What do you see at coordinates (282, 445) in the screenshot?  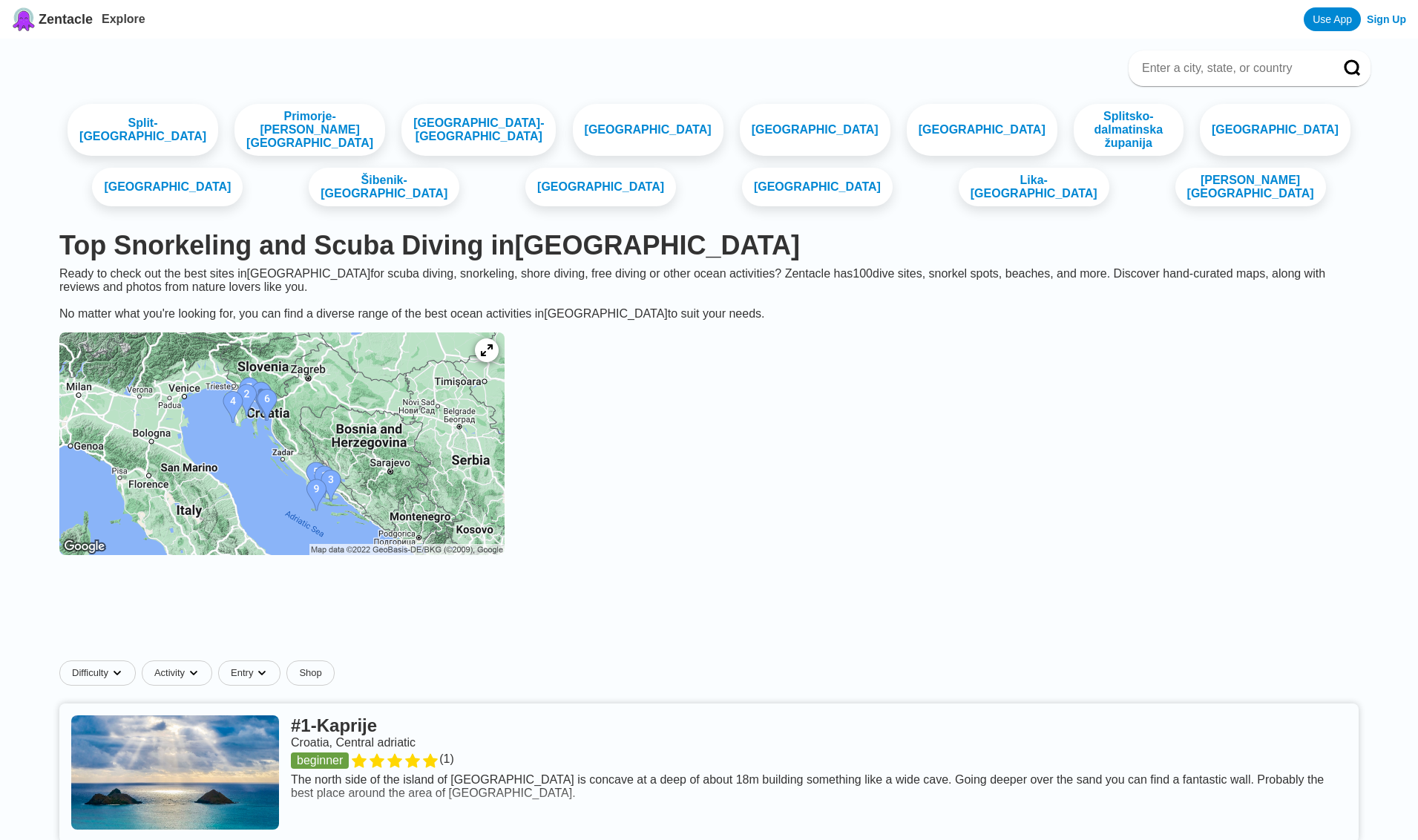 I see `a: Croatia dive site map` at bounding box center [282, 445].